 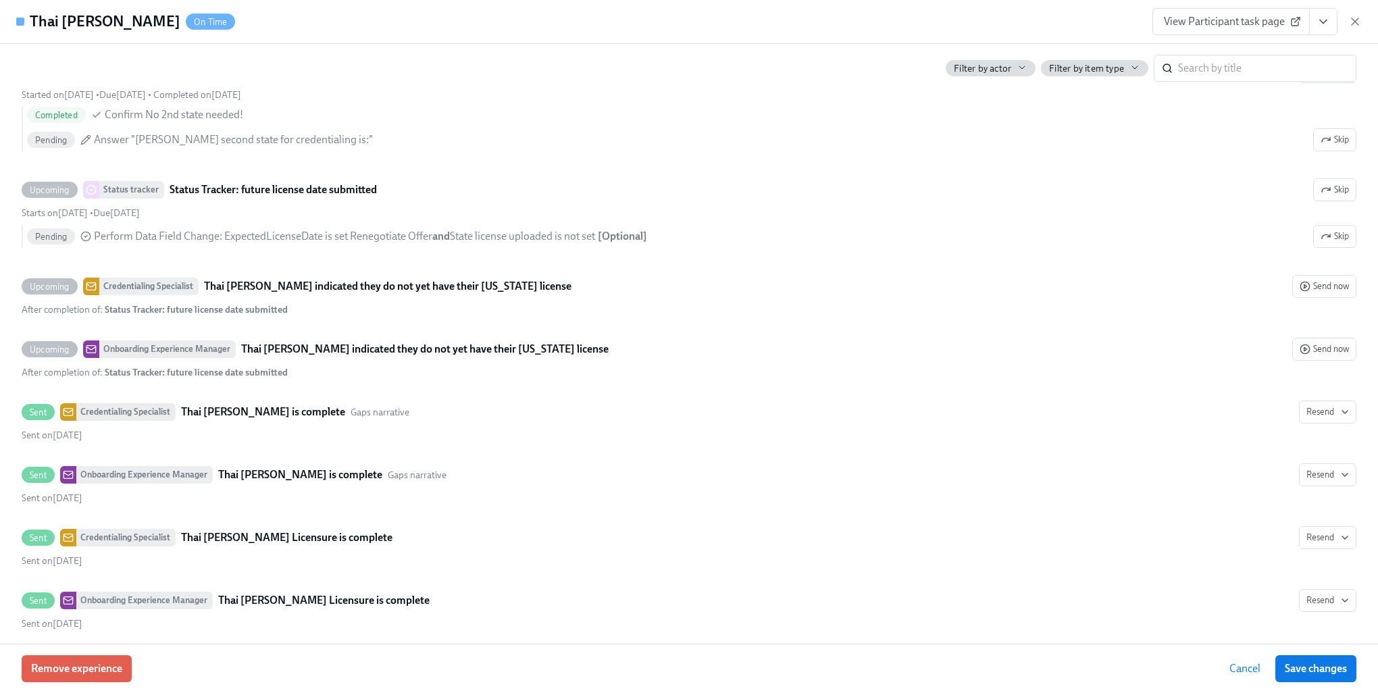 I want to click on a: View Participant task page, so click(x=1231, y=22).